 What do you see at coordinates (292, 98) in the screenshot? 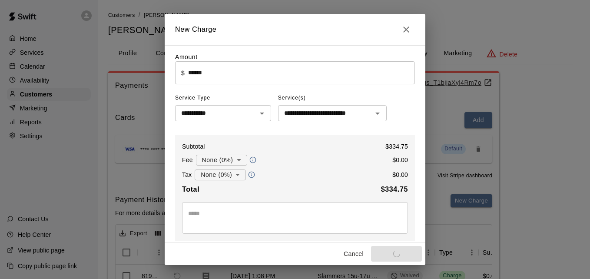
I see `span: Service(s)` at bounding box center [292, 98].